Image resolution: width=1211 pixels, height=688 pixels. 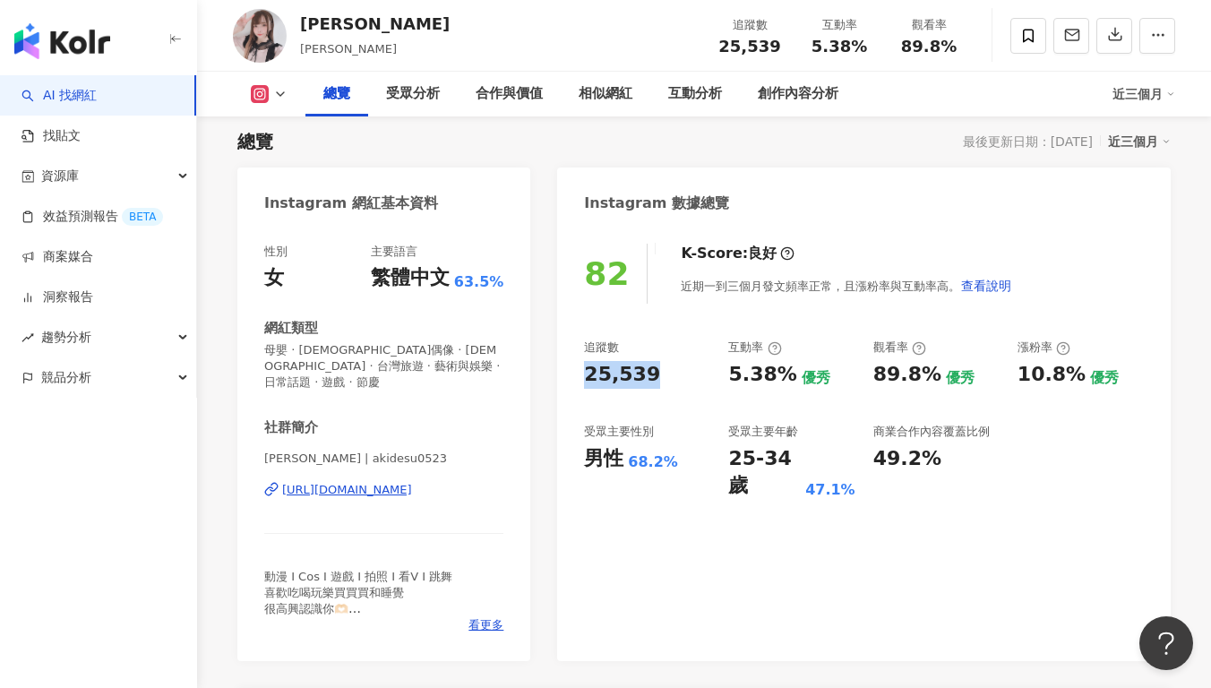 What do you see at coordinates (274, 278) in the screenshot?
I see `div: 女` at bounding box center [274, 278].